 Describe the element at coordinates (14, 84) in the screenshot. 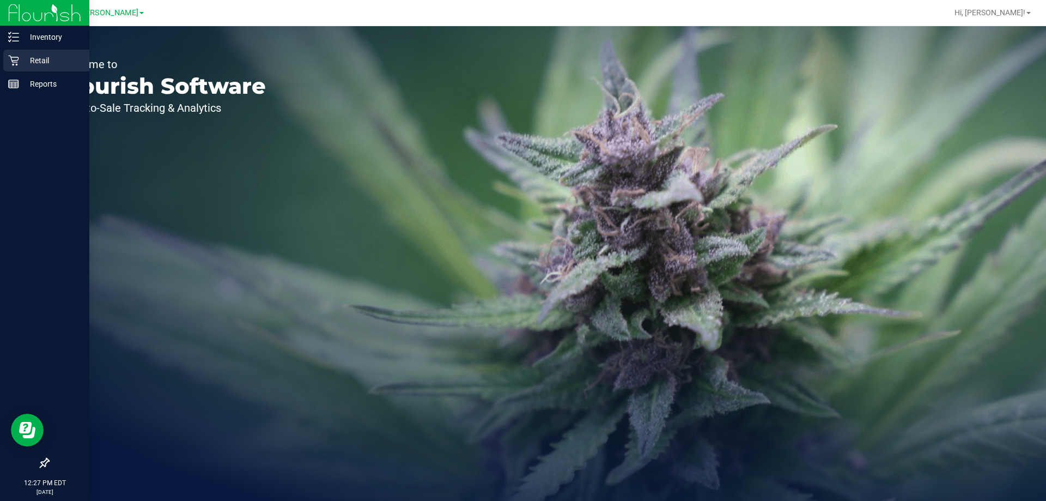

I see `inline-svg: Reports` at that location.